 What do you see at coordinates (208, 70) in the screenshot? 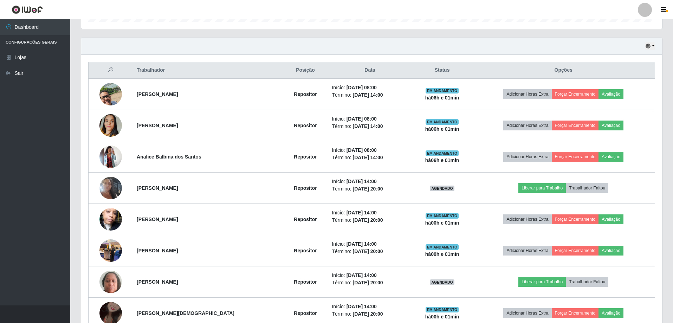
I see `th: Trabalhador` at bounding box center [208, 70].